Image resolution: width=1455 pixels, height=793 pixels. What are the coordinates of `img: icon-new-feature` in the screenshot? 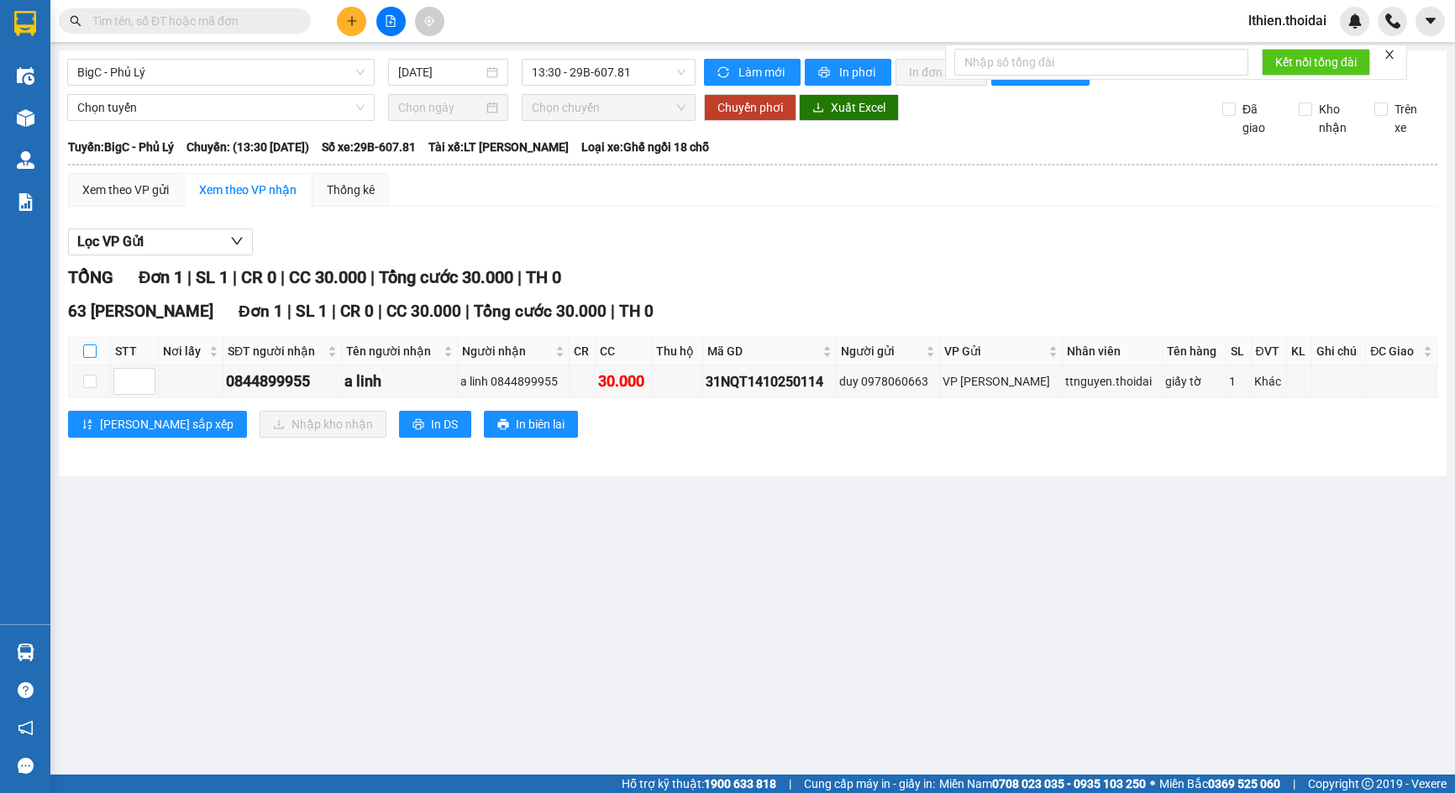 It's located at (1355, 21).